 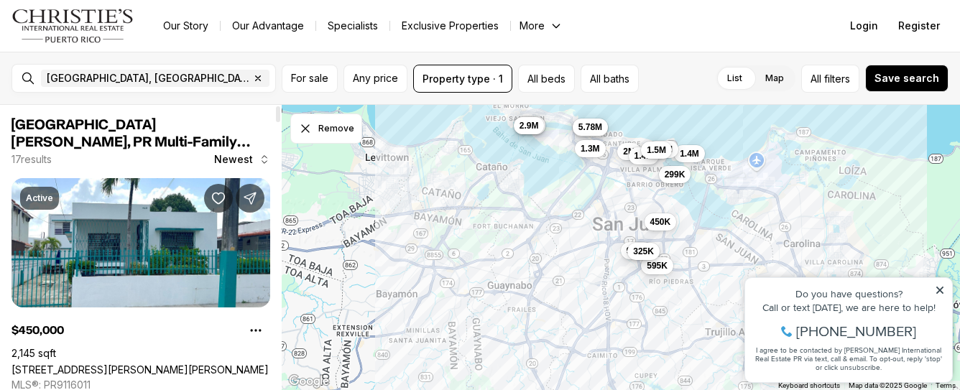 What do you see at coordinates (375, 78) in the screenshot?
I see `span: Any price` at bounding box center [375, 78].